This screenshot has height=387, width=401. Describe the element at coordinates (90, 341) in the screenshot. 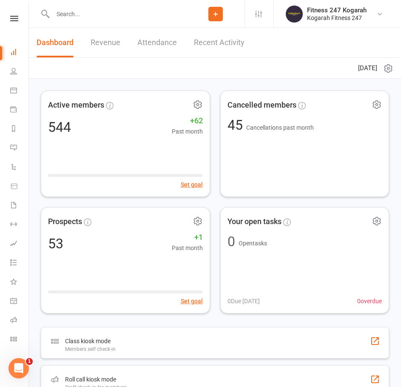

I see `div: Class kiosk mode` at that location.